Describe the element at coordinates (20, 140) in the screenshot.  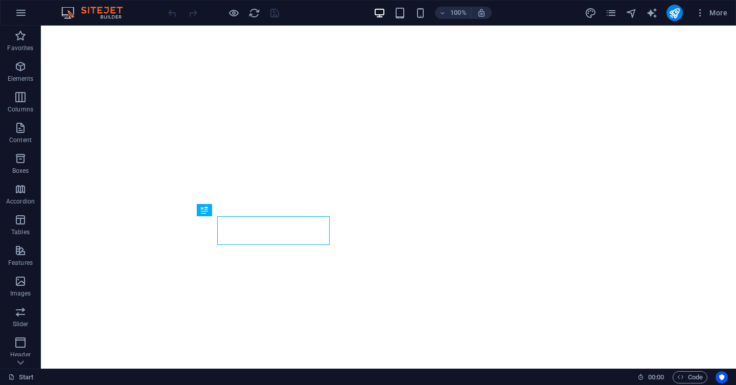
I see `p: Content` at that location.